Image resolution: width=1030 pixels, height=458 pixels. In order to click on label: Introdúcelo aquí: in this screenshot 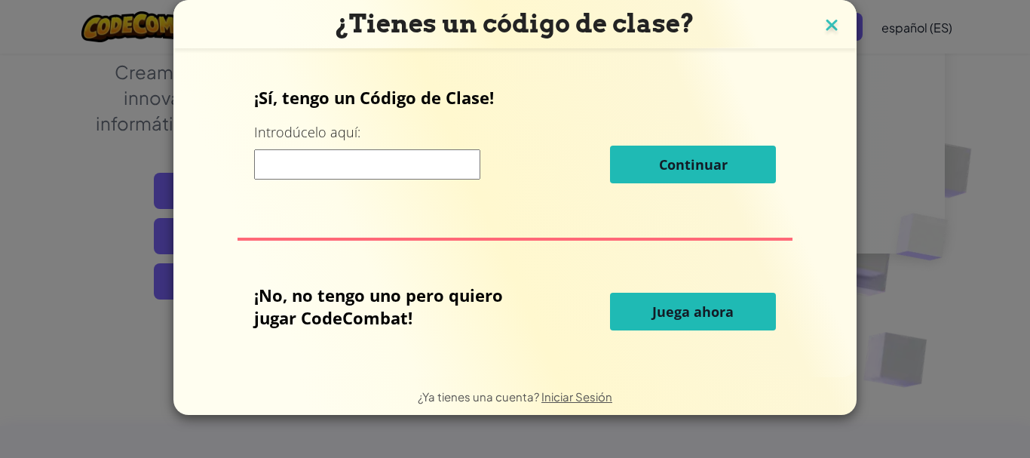, I will do `click(307, 132)`.